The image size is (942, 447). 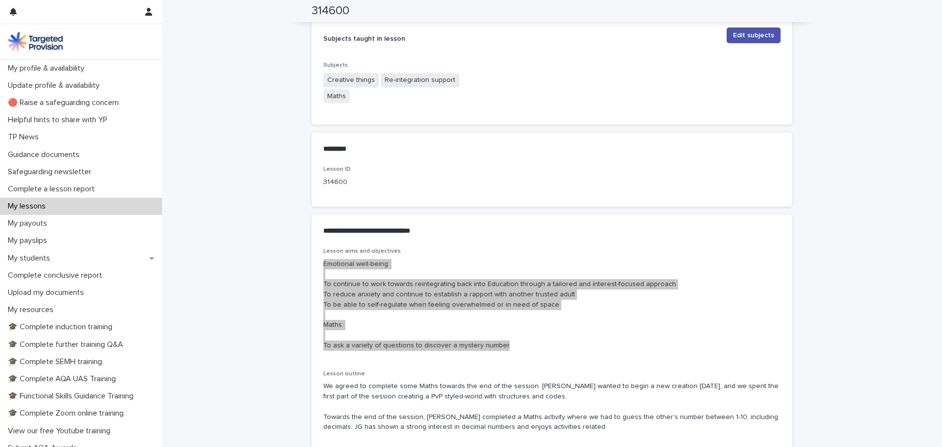 What do you see at coordinates (336, 65) in the screenshot?
I see `span: Subjects` at bounding box center [336, 65].